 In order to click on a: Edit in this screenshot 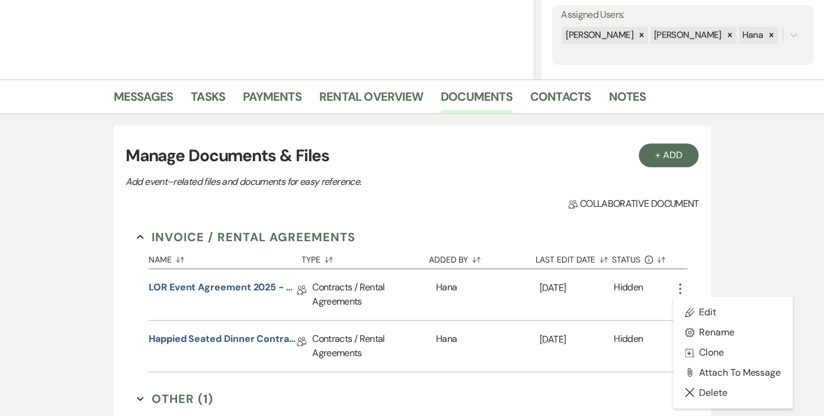, I will do `click(733, 312)`.